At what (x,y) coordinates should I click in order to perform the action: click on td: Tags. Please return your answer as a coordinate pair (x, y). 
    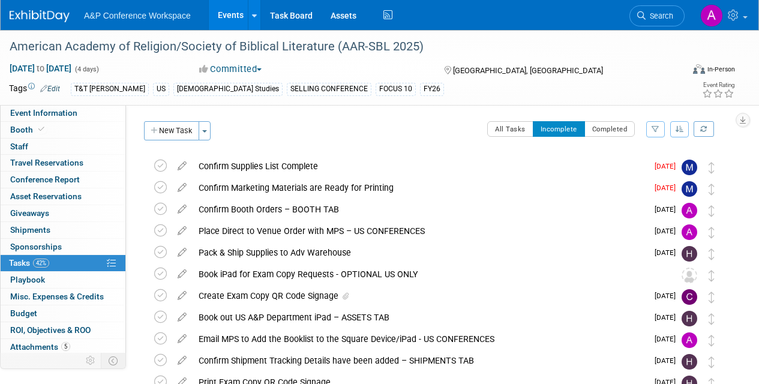
    Looking at the image, I should click on (34, 89).